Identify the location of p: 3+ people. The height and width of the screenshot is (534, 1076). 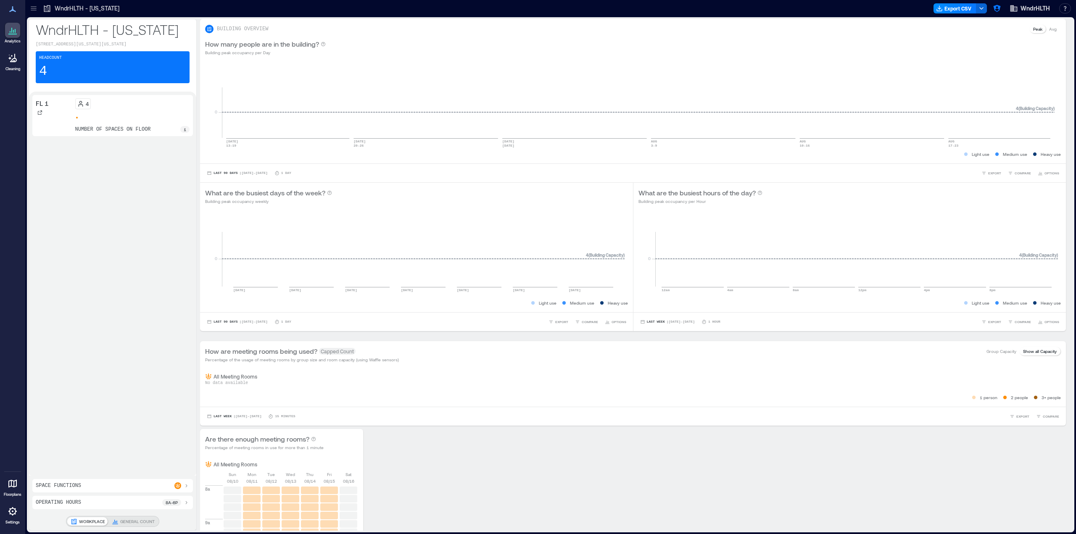
(1051, 398).